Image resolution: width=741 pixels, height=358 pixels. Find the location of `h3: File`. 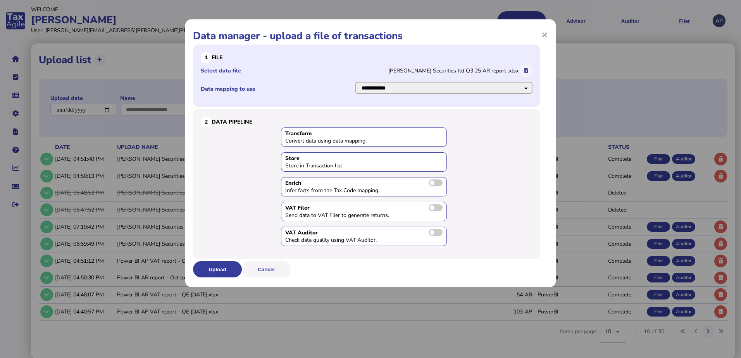

h3: File is located at coordinates (367, 58).